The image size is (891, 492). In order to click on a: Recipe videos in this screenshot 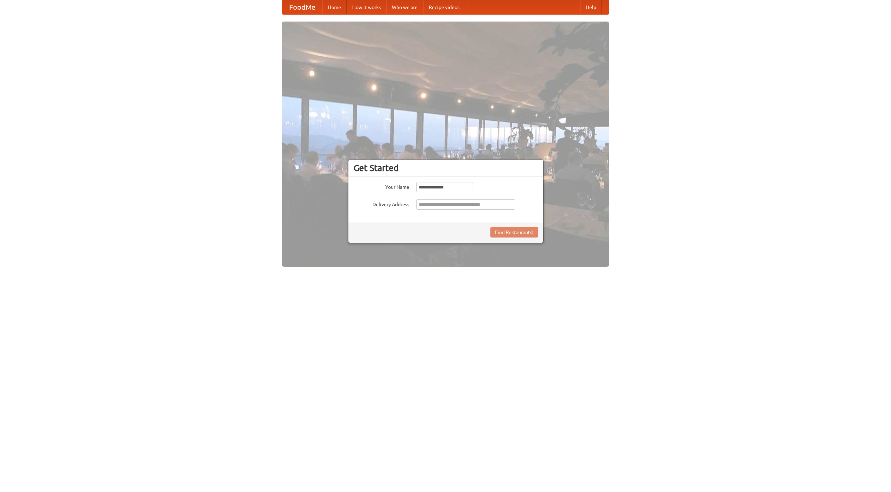, I will do `click(444, 7)`.